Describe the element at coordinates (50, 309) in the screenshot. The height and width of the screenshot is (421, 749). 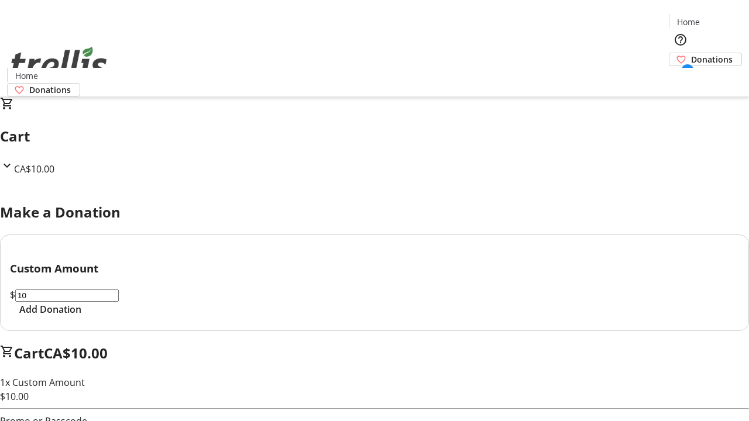
I see `button: Add Donation` at that location.